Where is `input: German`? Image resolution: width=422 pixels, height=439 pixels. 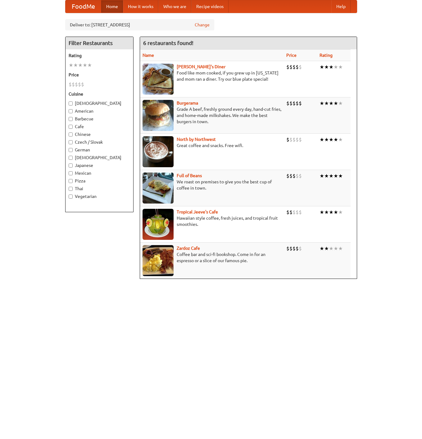
input: German is located at coordinates (70, 150).